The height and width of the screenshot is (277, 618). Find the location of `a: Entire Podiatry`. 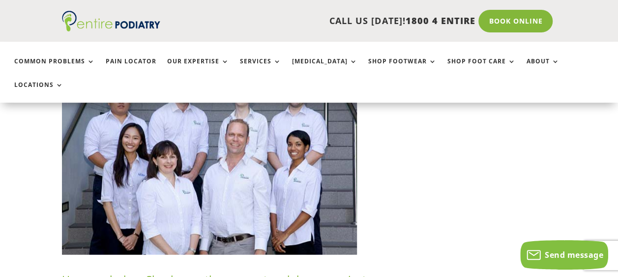

a: Entire Podiatry is located at coordinates (111, 29).